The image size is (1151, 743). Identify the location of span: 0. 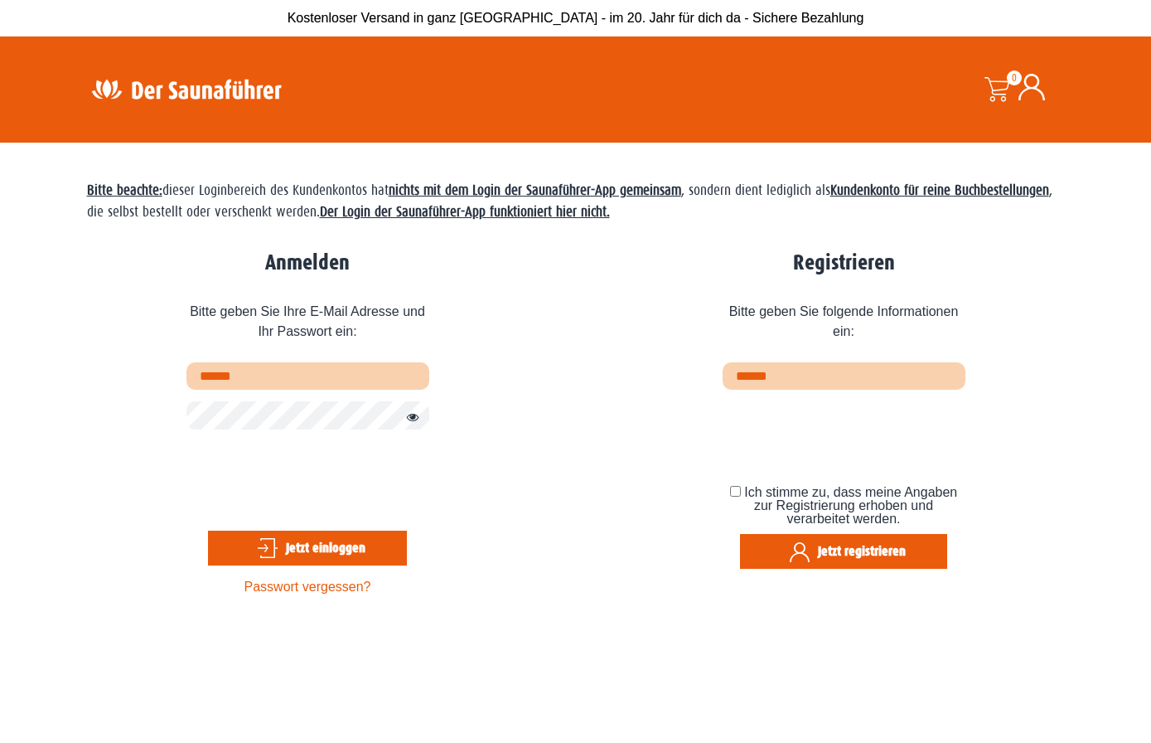
(1014, 78).